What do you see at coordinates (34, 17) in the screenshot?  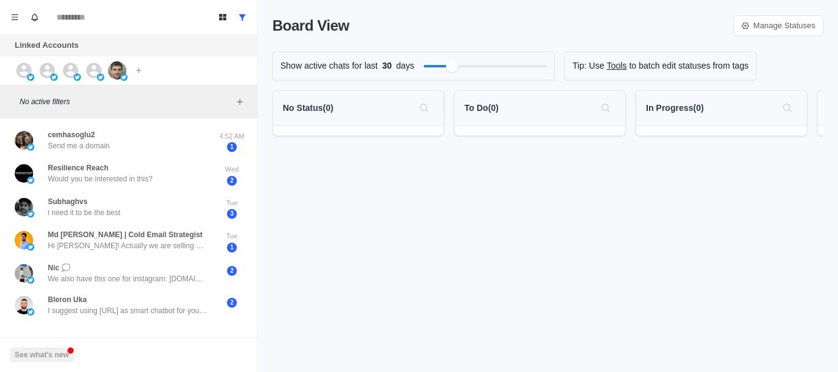 I see `button: Notifications` at bounding box center [34, 17].